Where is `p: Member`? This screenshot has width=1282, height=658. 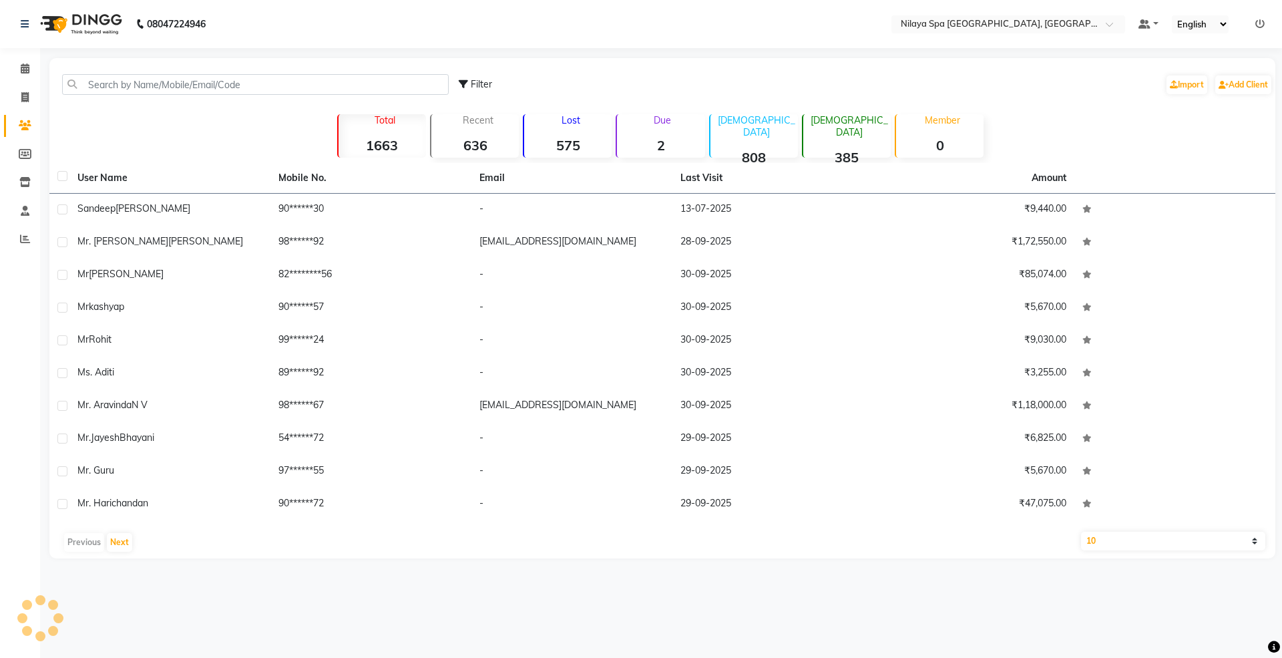 p: Member is located at coordinates (942, 120).